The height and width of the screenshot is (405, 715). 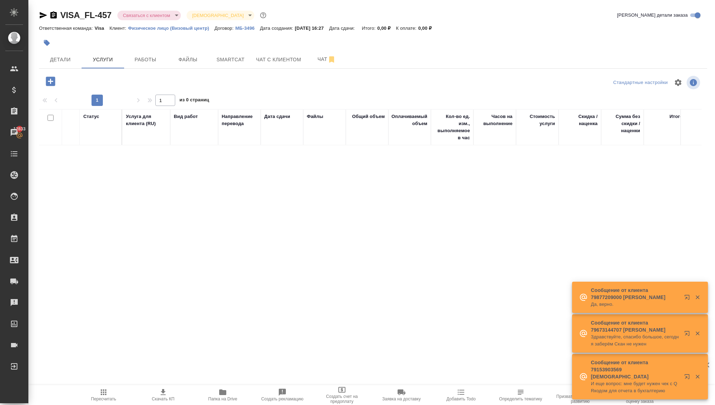 What do you see at coordinates (343, 28) in the screenshot?
I see `p: Дата сдачи:` at bounding box center [343, 28].